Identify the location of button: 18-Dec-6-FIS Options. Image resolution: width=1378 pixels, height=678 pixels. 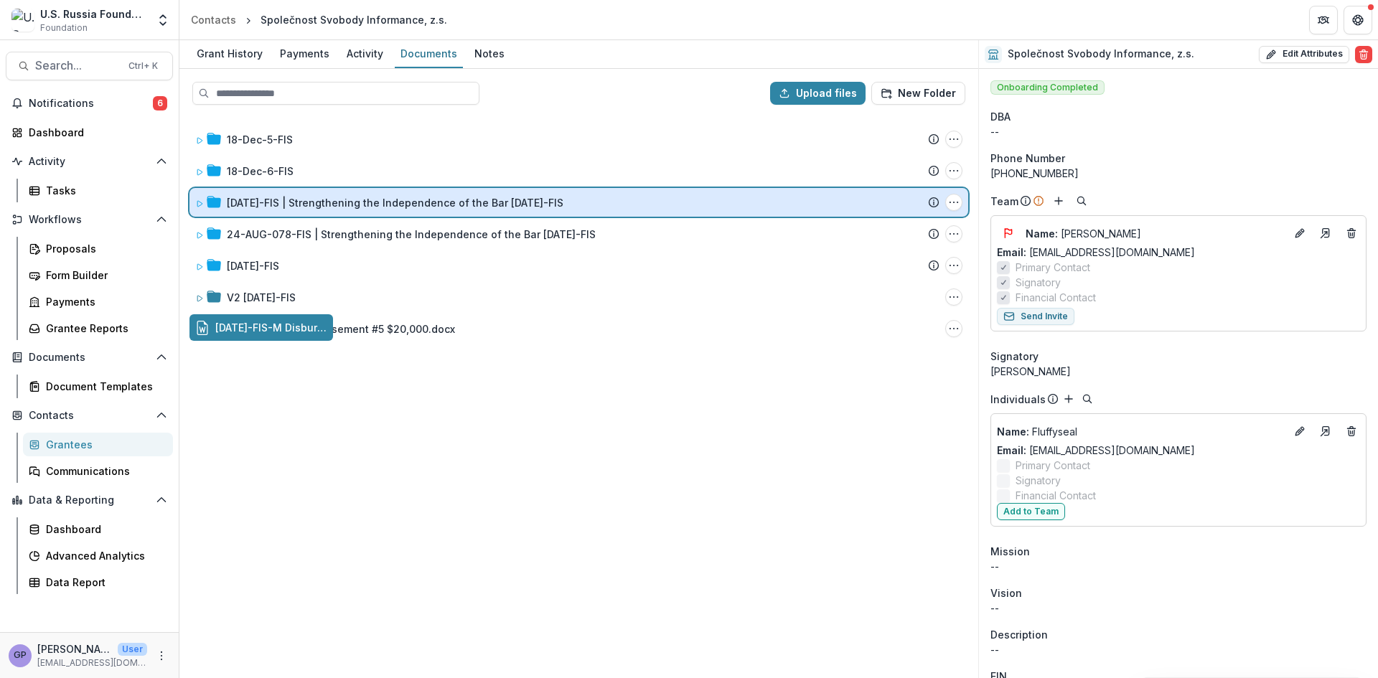
(954, 171).